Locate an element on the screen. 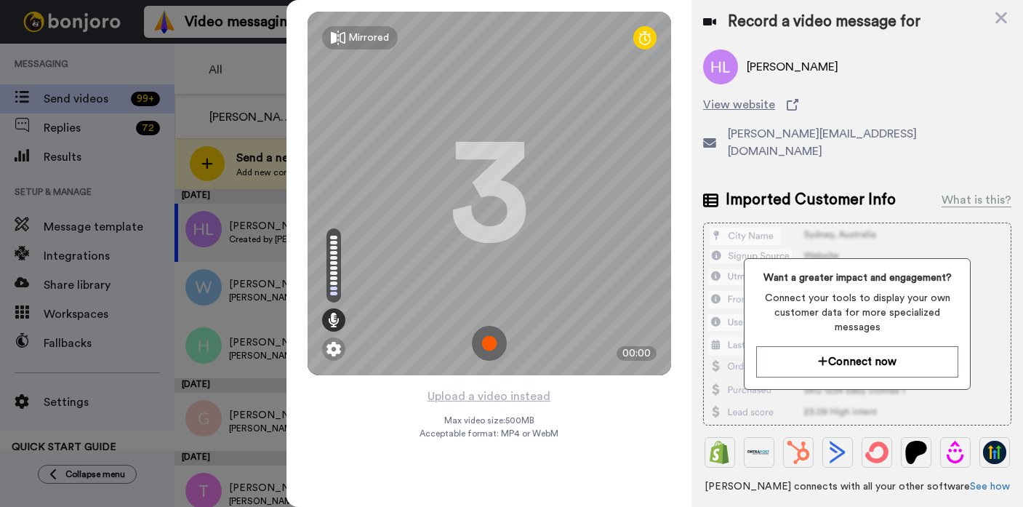 This screenshot has height=507, width=1023. img: Shopify is located at coordinates (720, 452).